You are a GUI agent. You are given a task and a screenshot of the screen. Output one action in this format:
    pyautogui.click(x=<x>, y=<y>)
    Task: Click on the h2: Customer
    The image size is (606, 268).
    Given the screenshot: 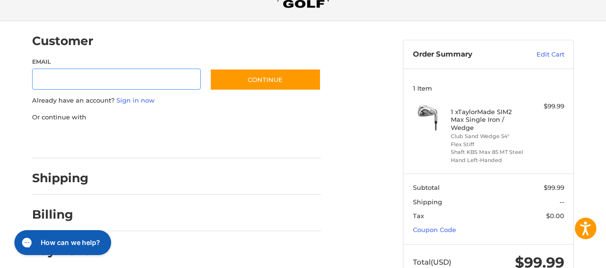 What is the action you would take?
    pyautogui.click(x=63, y=41)
    